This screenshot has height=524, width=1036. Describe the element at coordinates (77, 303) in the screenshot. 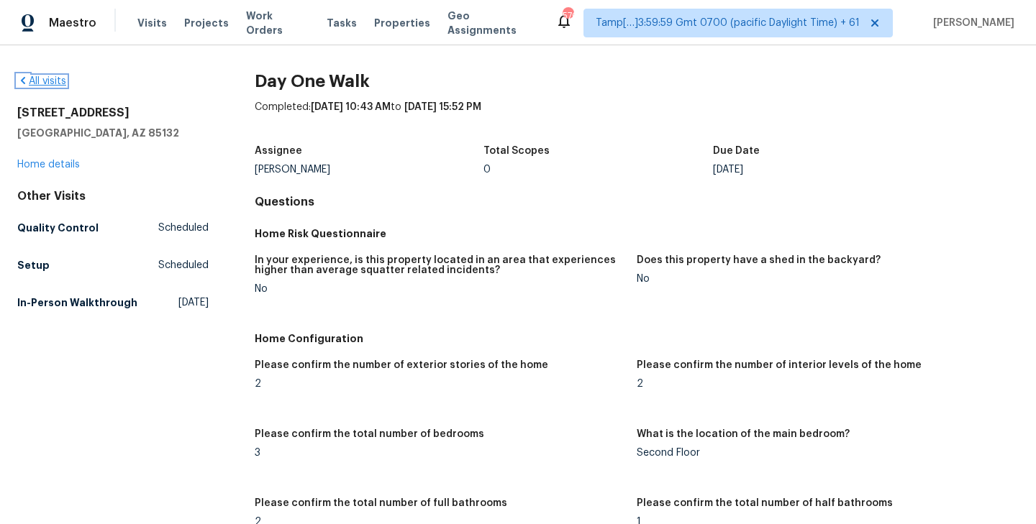

I see `h5: In-Person Walkthrough` at that location.